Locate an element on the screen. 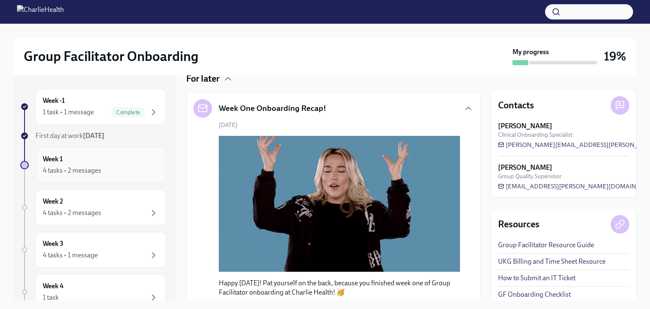 This screenshot has width=650, height=309. h6: Week 2 is located at coordinates (53, 202).